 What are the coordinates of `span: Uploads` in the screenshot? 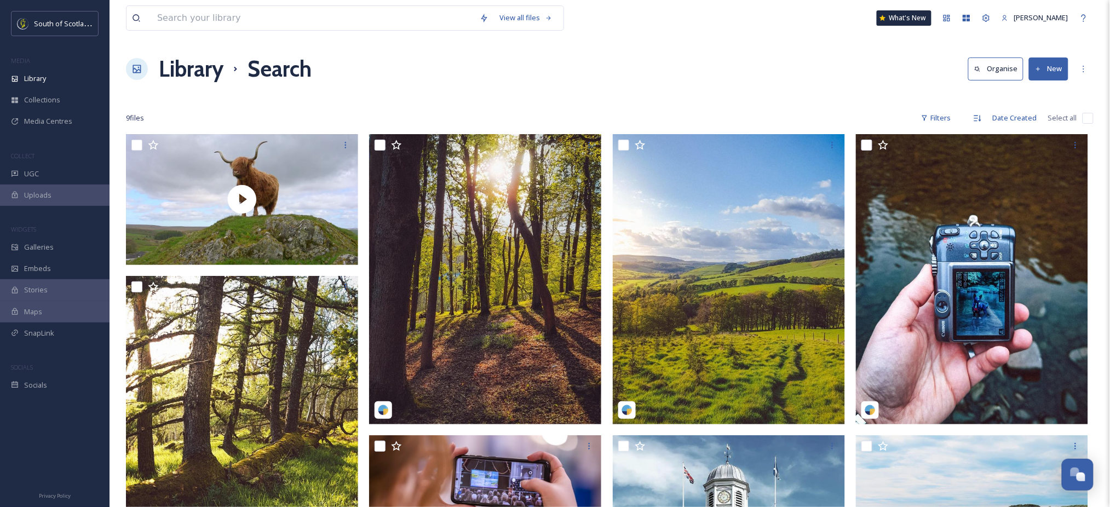 It's located at (38, 195).